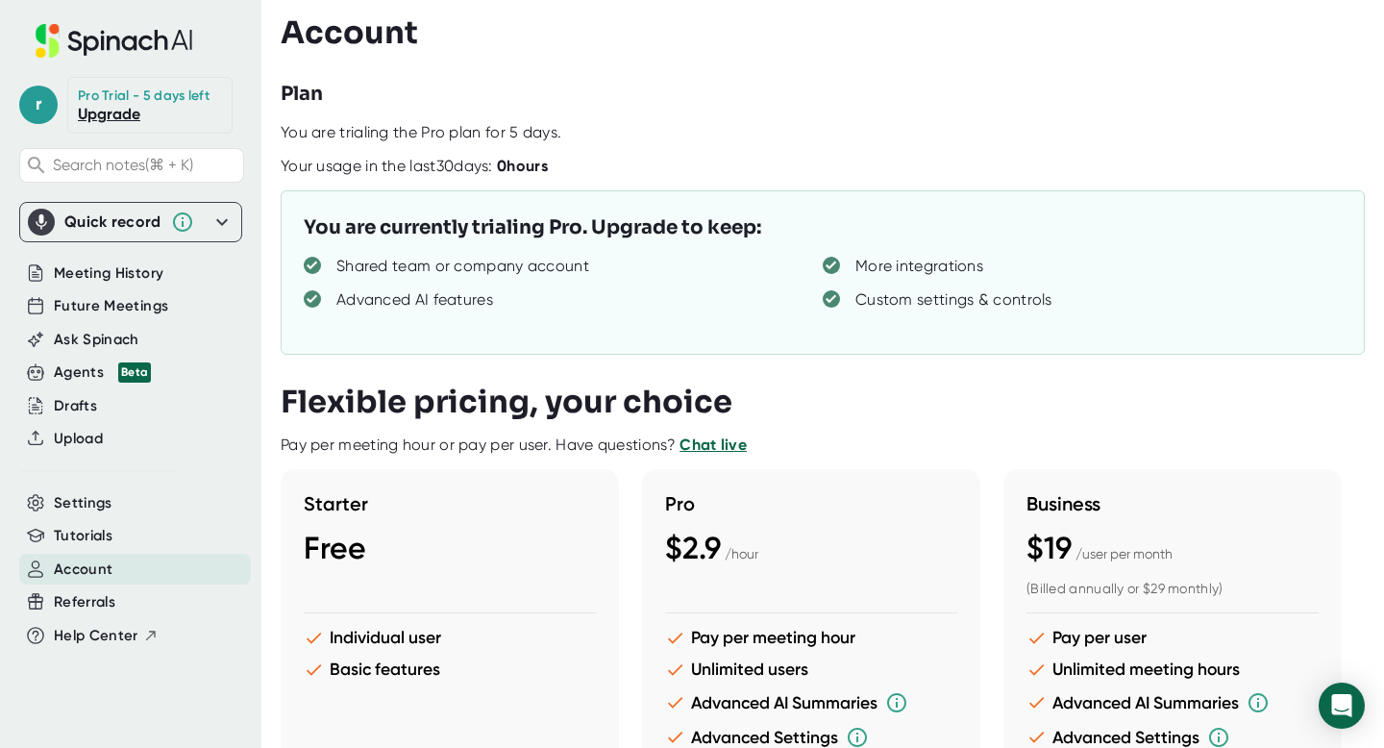  Describe the element at coordinates (83, 569) in the screenshot. I see `span: Account` at that location.